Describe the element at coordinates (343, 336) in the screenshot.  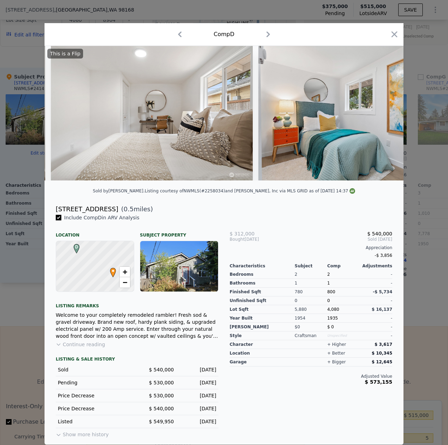
I see `div: Unspecified` at that location.